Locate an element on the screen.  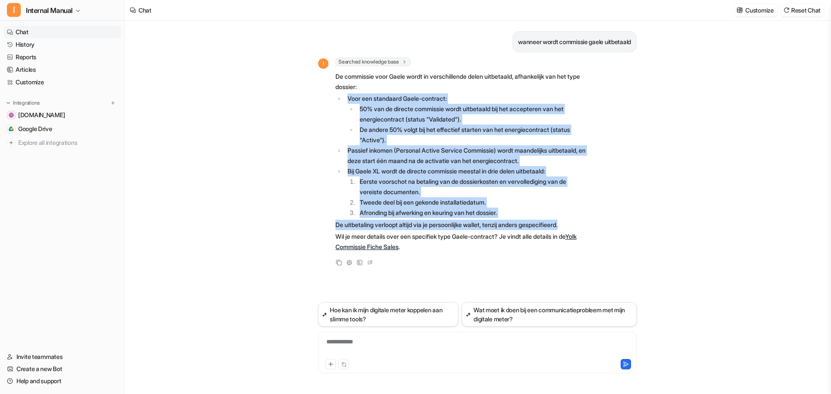
li: Tweede deel bij een gekende installatiedatum. is located at coordinates (473, 203).